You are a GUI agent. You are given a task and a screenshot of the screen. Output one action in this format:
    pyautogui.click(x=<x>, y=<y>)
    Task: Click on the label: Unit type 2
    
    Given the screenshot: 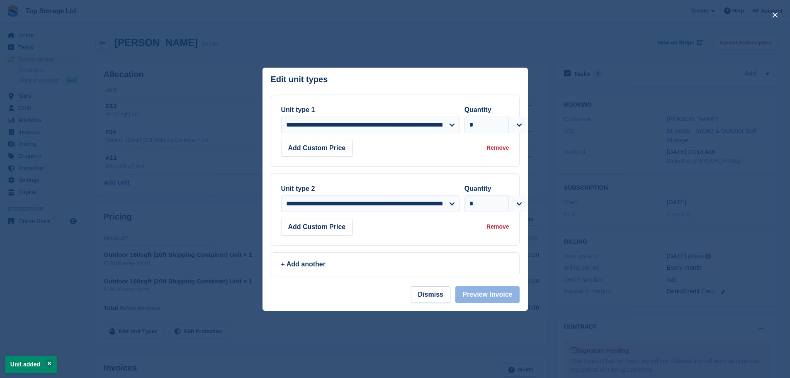 What is the action you would take?
    pyautogui.click(x=298, y=188)
    